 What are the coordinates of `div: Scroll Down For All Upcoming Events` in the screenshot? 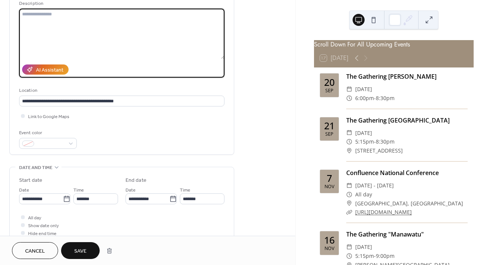 It's located at (394, 45).